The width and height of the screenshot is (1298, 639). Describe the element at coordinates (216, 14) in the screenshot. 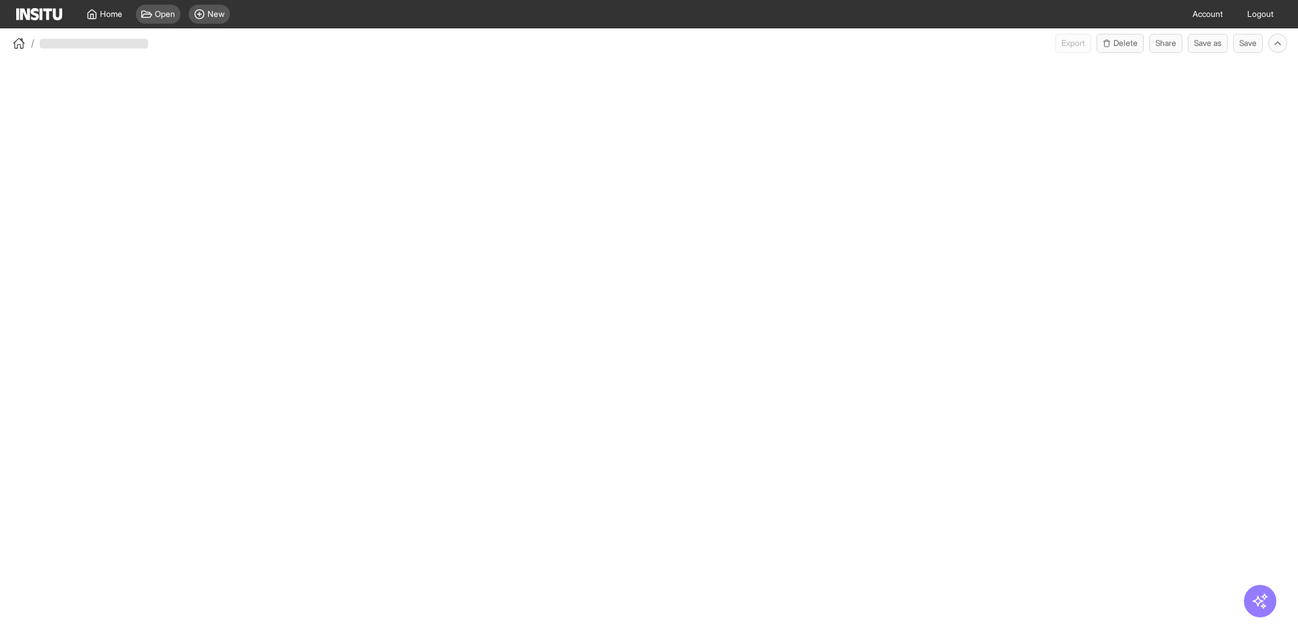

I see `span: New` at that location.